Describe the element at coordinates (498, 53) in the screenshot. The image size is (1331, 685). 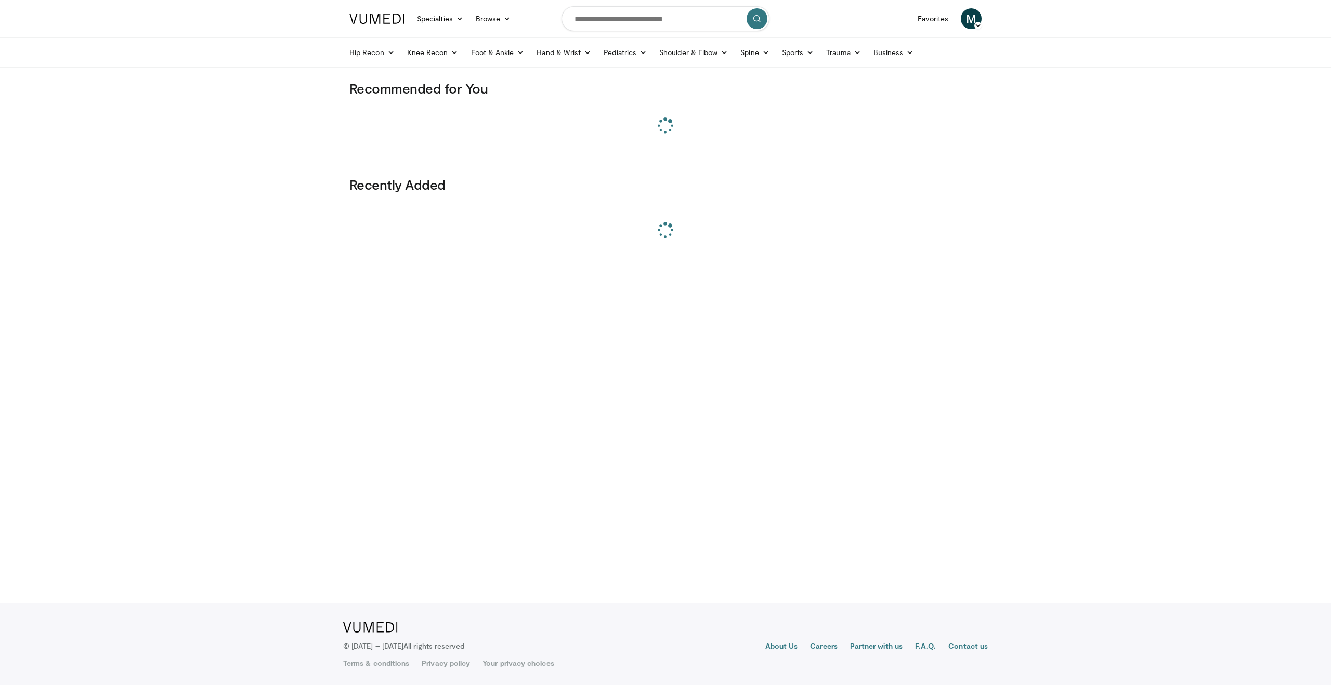
I see `a: Foot & Ankle` at that location.